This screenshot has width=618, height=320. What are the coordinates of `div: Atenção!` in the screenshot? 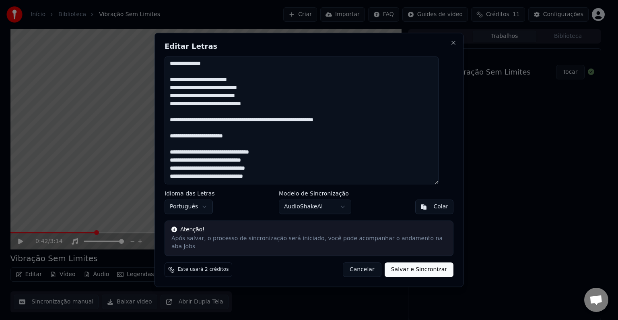 It's located at (309, 230).